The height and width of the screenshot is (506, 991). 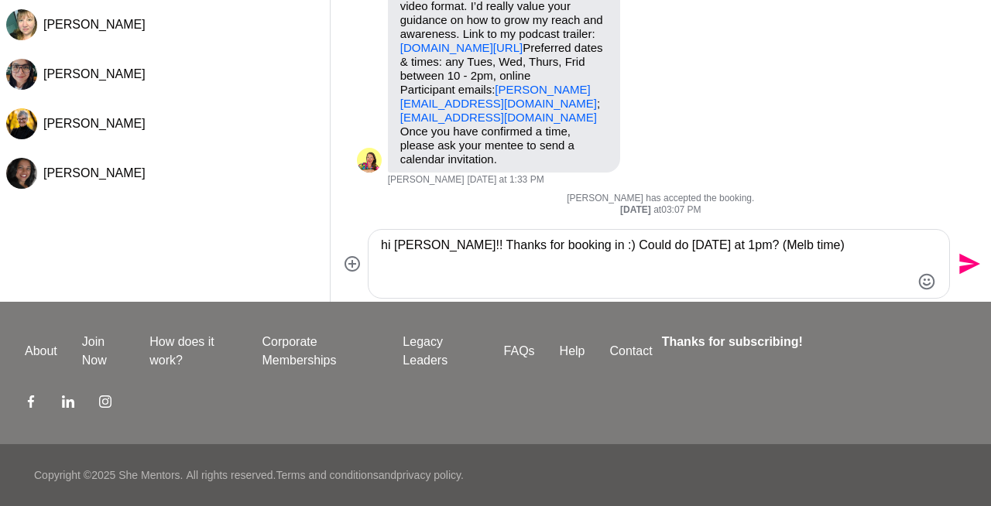 I want to click on a: Contact, so click(x=631, y=352).